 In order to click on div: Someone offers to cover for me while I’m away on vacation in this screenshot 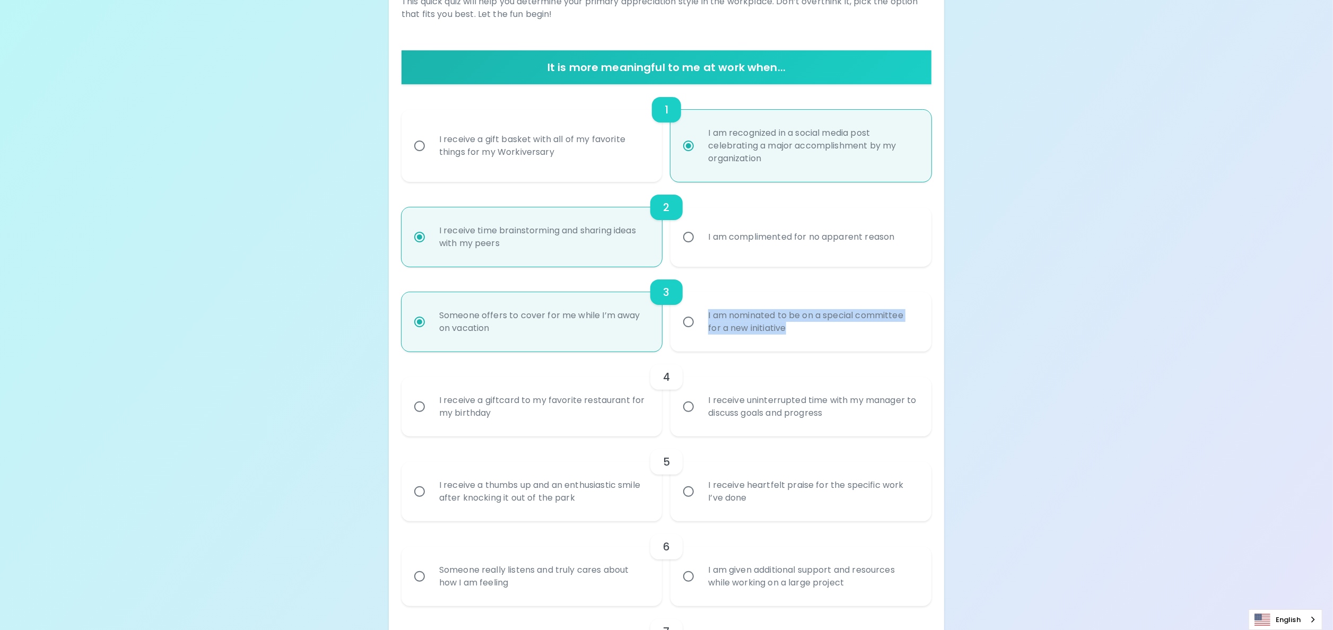, I will do `click(544, 322)`.